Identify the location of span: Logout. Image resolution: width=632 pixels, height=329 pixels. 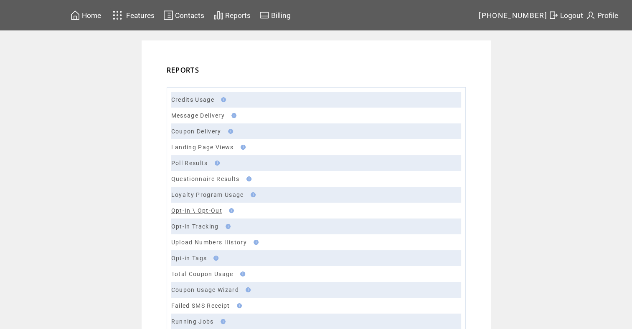
(571, 15).